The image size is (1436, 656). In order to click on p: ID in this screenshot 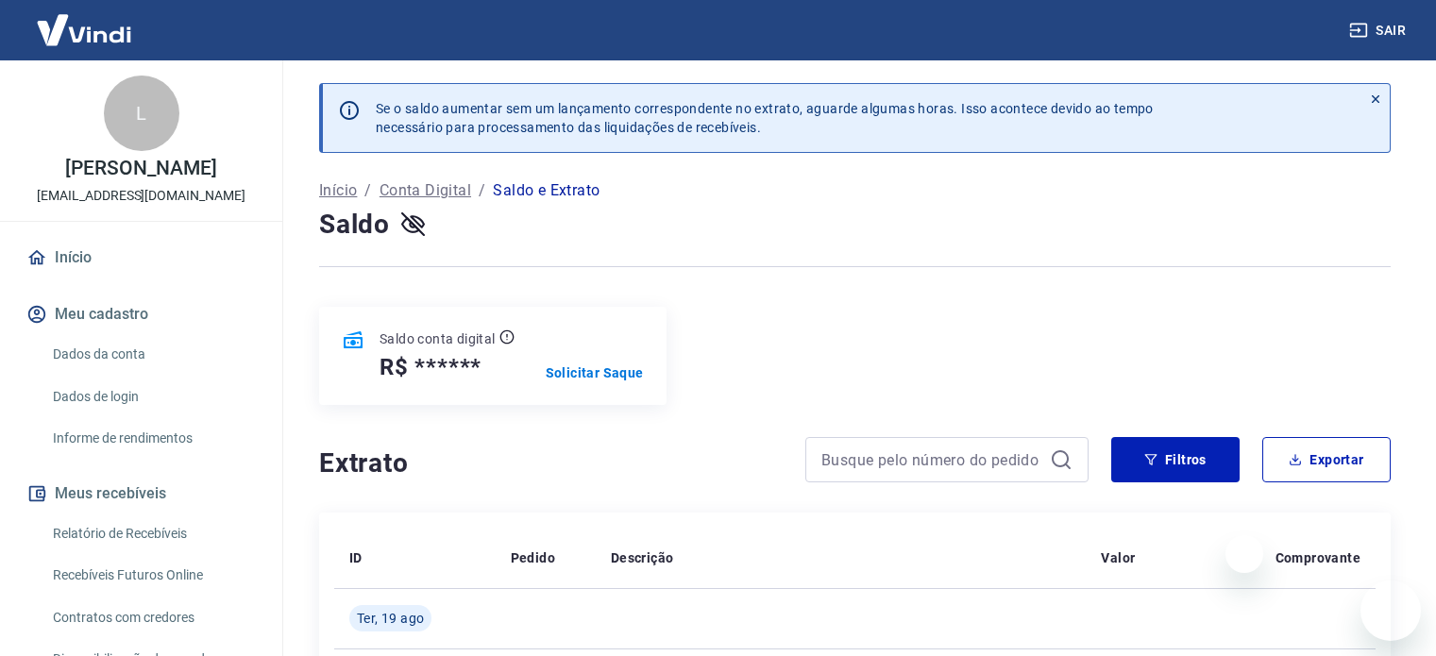, I will do `click(356, 558)`.